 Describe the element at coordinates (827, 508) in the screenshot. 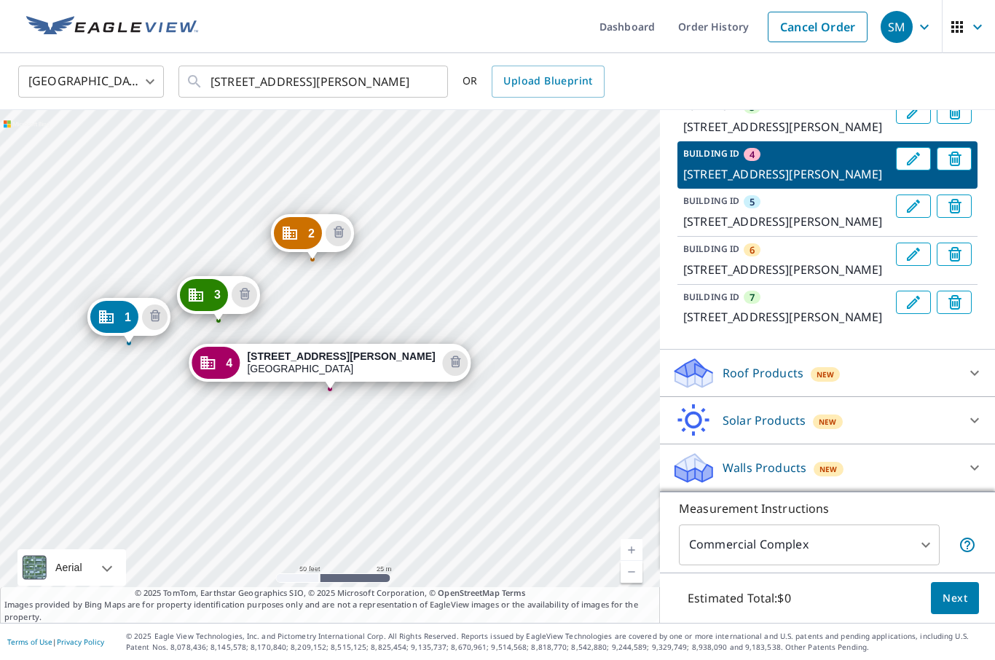

I see `p: Measurement Instructions` at that location.